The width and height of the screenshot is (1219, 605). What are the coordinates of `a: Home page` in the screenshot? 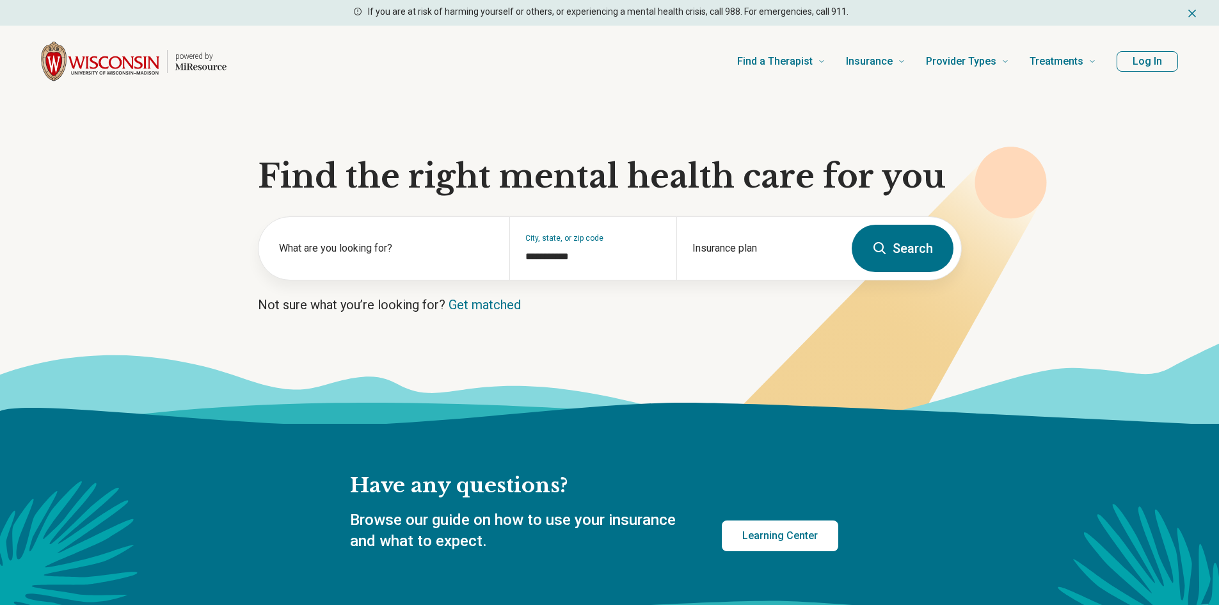 It's located at (134, 61).